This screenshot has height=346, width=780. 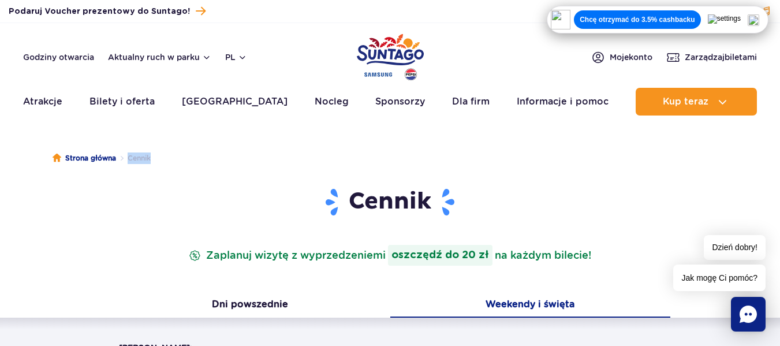 I want to click on a: Dla firm, so click(x=470, y=102).